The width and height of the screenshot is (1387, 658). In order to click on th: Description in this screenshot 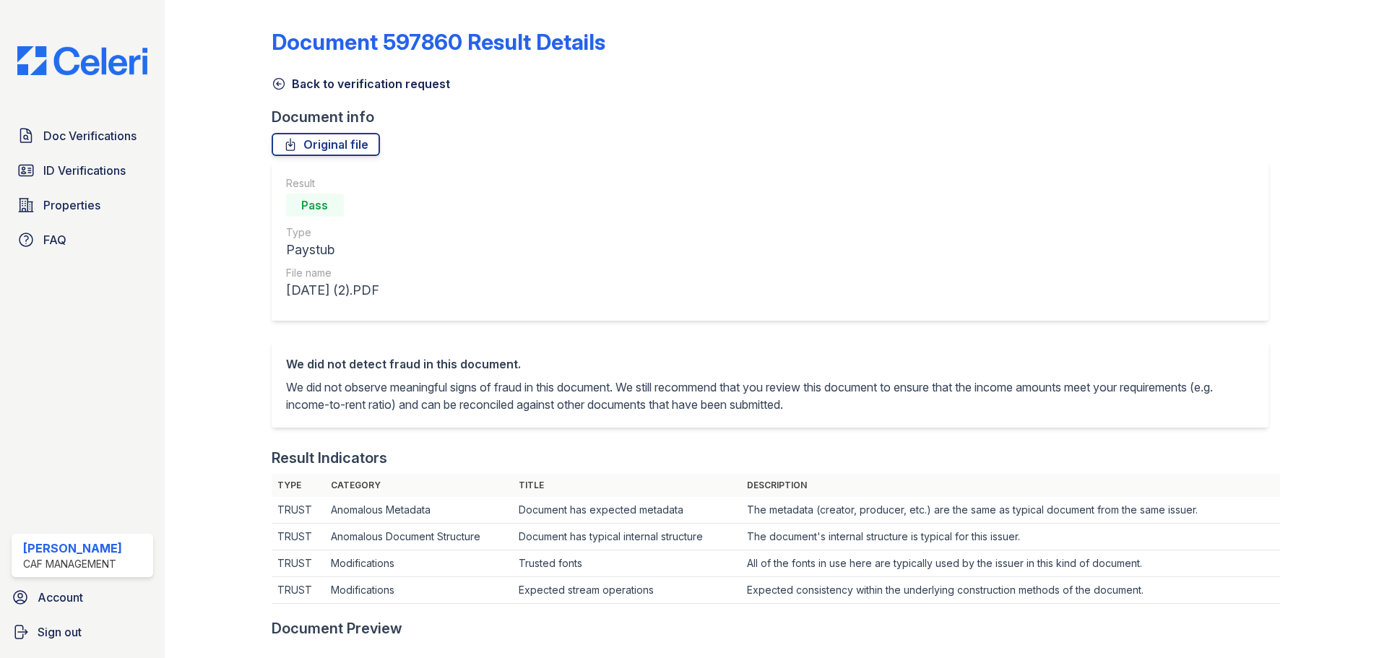, I will do `click(1011, 485)`.